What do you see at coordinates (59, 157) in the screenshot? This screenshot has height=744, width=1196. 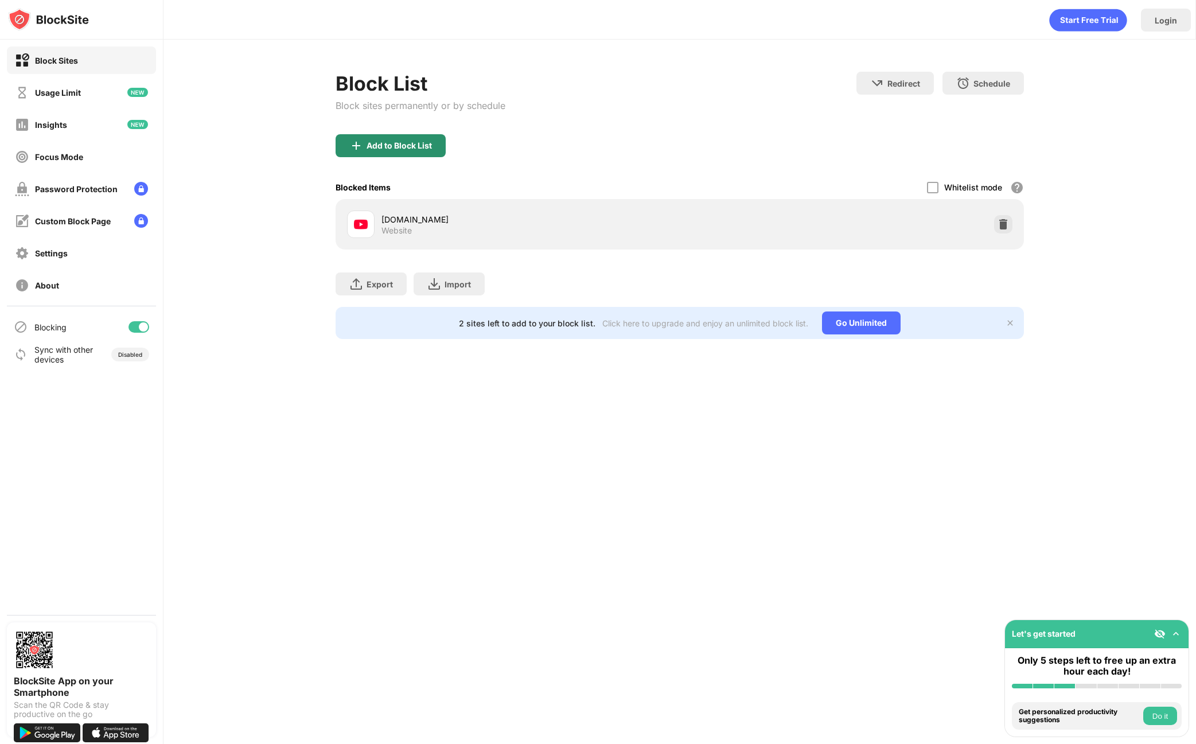 I see `div: Focus Mode` at bounding box center [59, 157].